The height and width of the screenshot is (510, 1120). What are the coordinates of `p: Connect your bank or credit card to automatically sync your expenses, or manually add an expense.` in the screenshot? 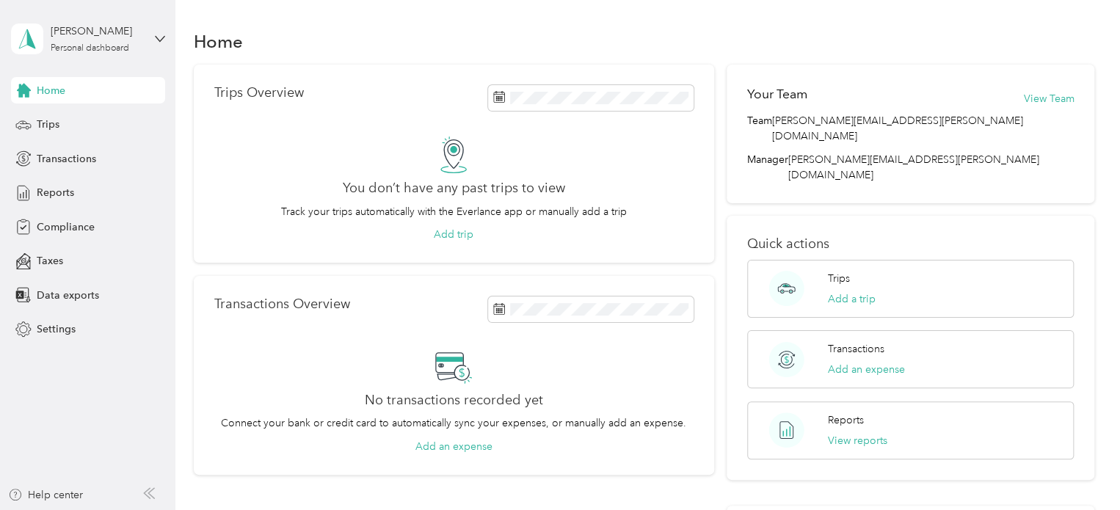 It's located at (454, 423).